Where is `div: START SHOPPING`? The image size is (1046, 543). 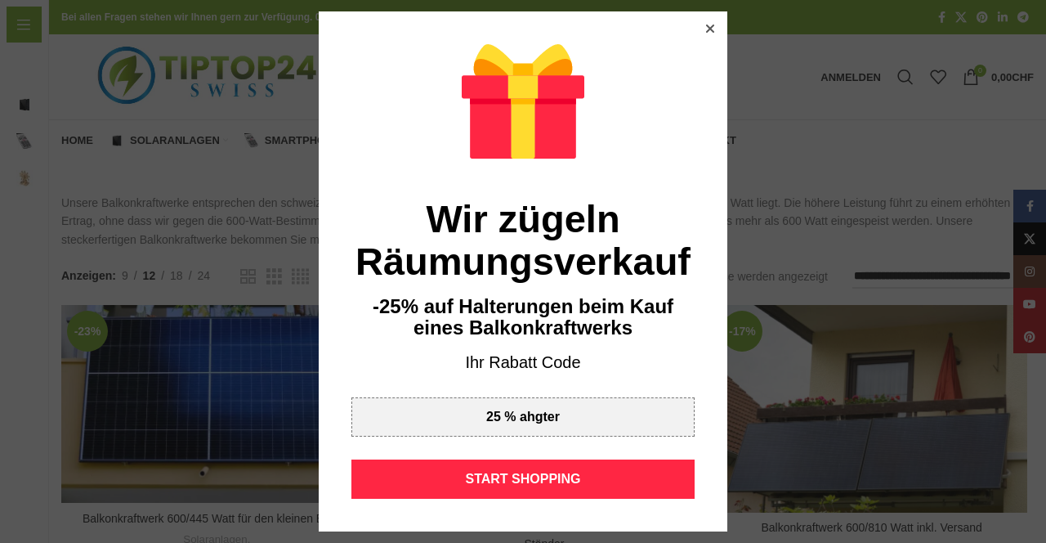 div: START SHOPPING is located at coordinates (523, 479).